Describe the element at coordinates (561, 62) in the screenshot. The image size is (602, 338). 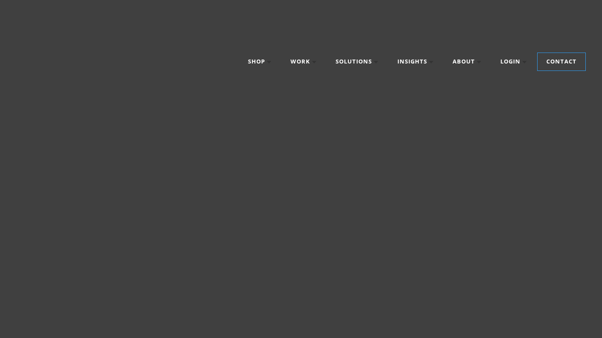
I see `a: Contact` at that location.